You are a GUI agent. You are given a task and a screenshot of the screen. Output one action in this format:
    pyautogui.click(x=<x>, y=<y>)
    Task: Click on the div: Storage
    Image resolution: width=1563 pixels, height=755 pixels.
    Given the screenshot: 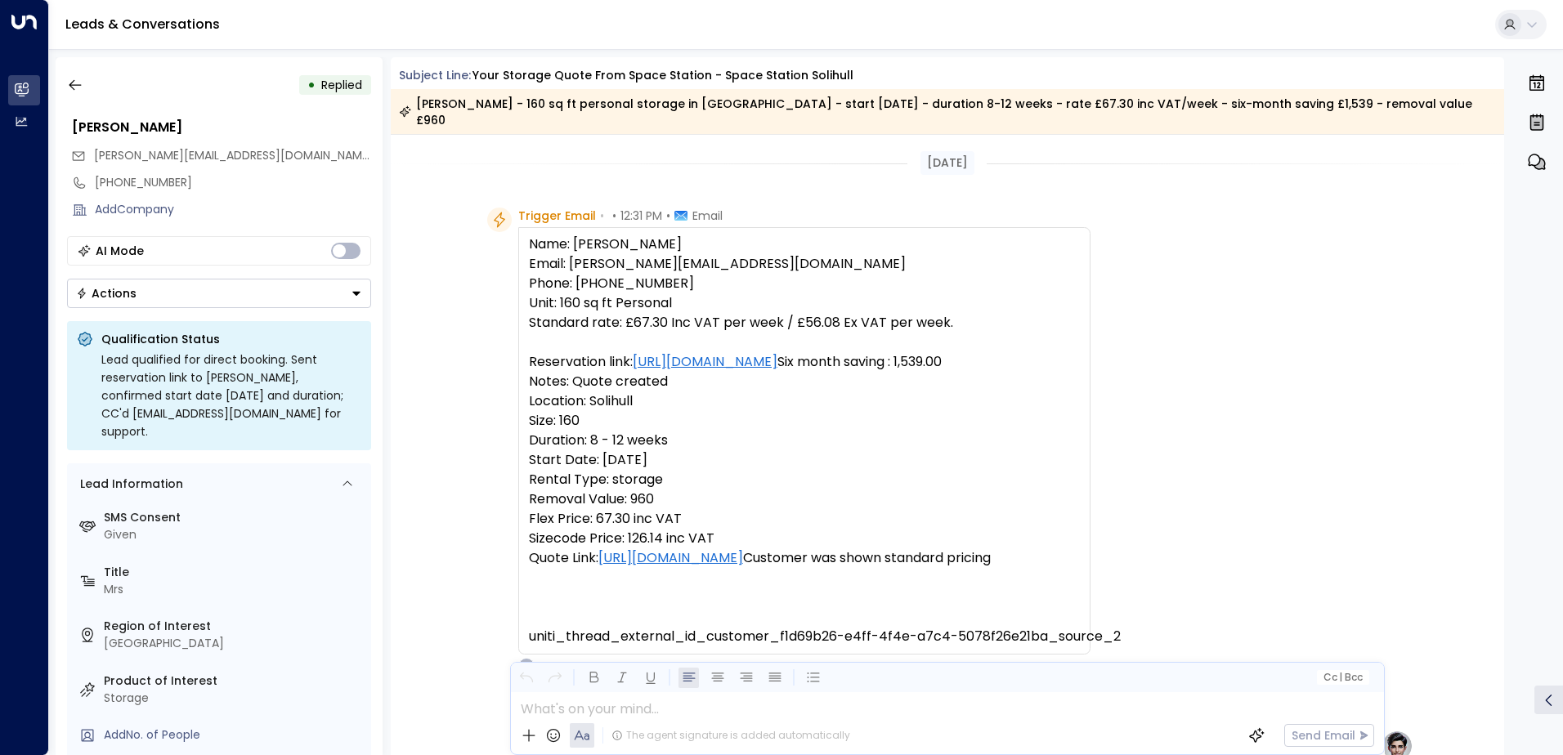 What is the action you would take?
    pyautogui.click(x=234, y=698)
    